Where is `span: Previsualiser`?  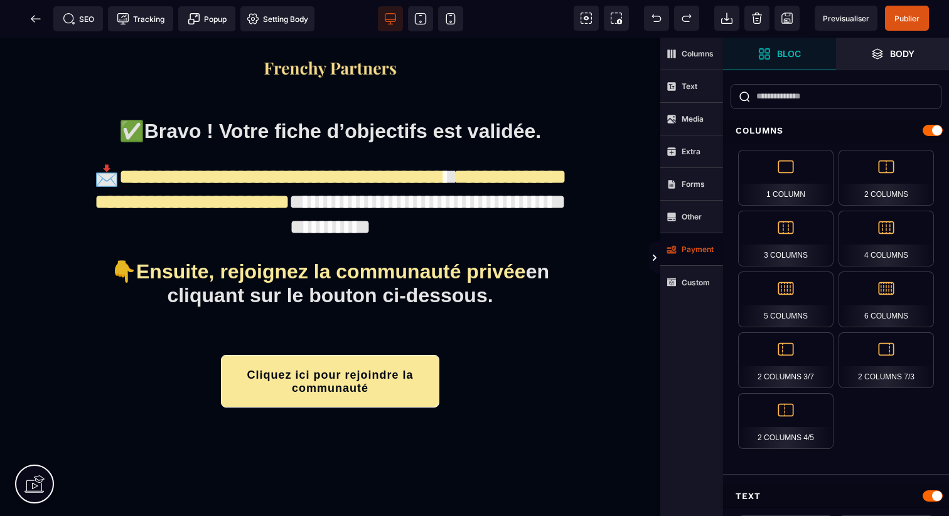
span: Previsualiser is located at coordinates (846, 18).